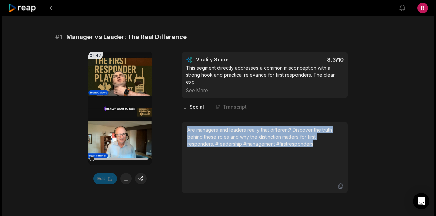  I want to click on div: Open Intercom Messenger, so click(421, 201).